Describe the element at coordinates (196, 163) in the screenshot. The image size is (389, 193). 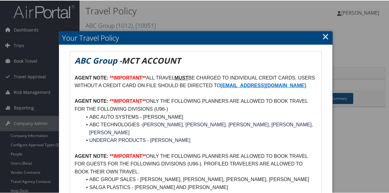
I see `p: ONLY THE FOLLOWING PLANNERS ARE ALLOWED TO BOOK TRAVEL FOR GUESTS FOR THE FOLLOWING DIVISIONS (U9...` at that location.